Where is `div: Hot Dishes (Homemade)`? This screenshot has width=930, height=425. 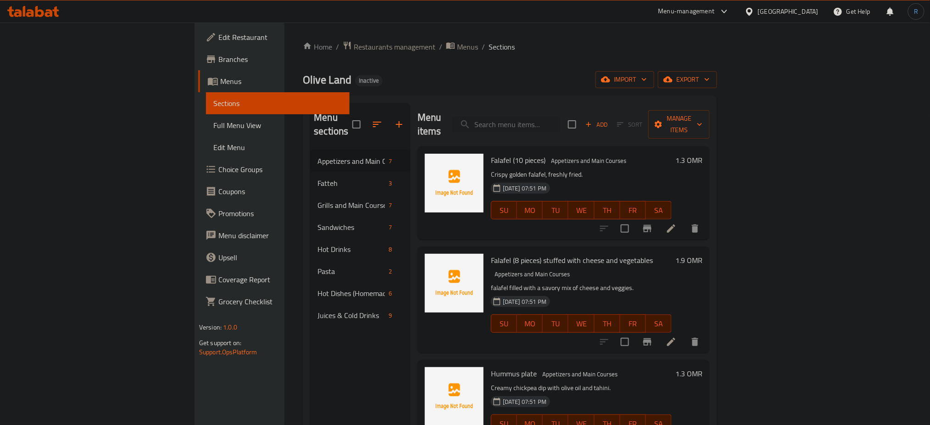
div: Hot Dishes (Homemade) is located at coordinates (351, 293).